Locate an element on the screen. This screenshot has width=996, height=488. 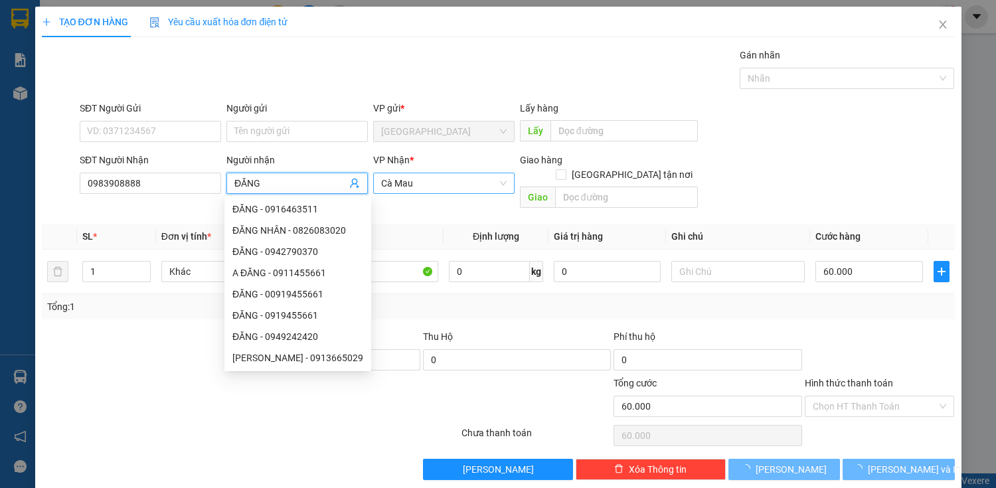
span: user-add is located at coordinates (354, 183).